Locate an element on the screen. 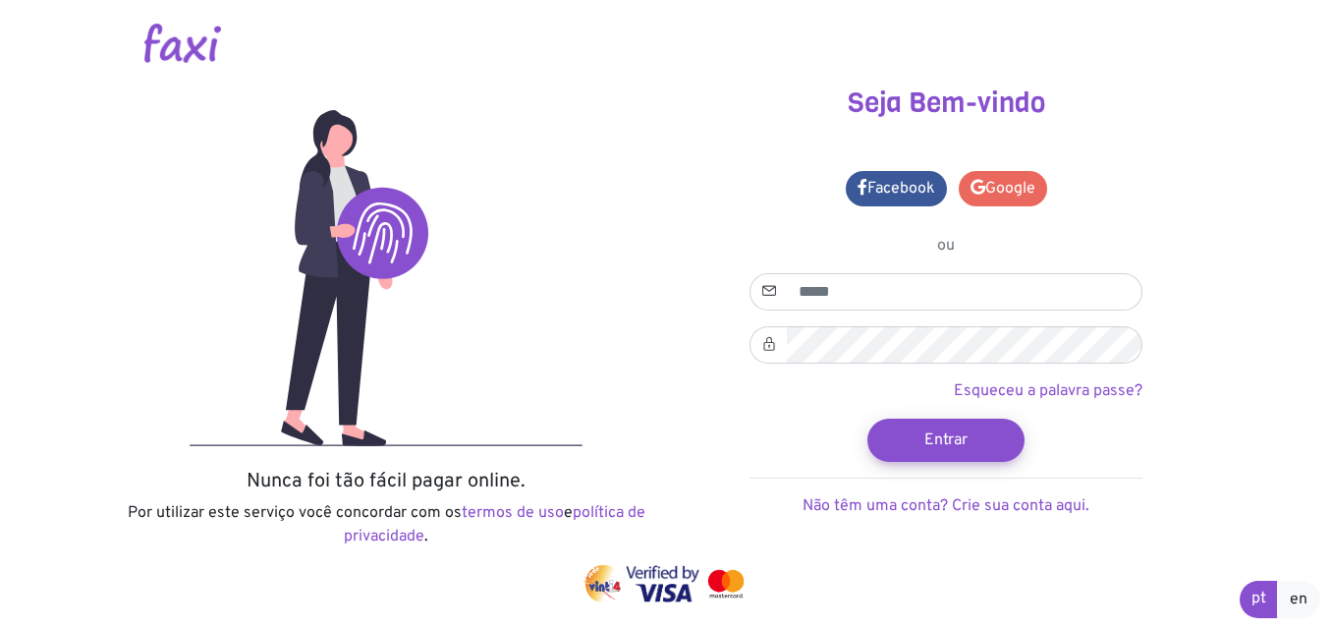 The image size is (1332, 630). img: vinti4 is located at coordinates (603, 584).